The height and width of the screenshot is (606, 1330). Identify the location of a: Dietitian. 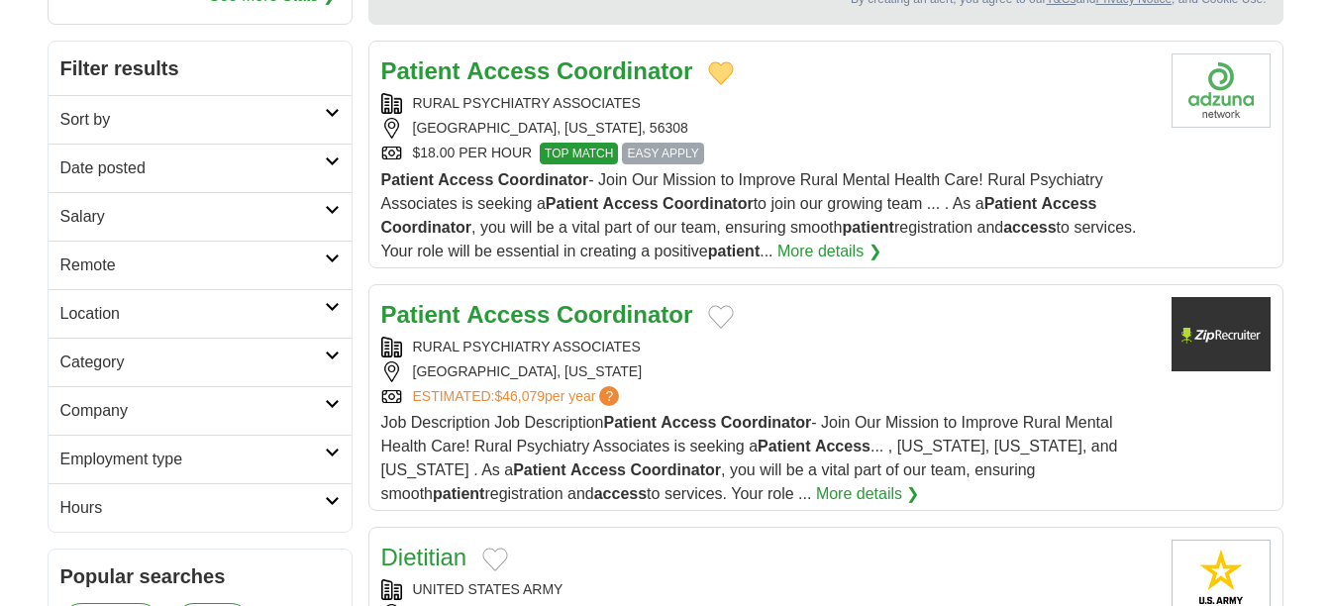
(424, 557).